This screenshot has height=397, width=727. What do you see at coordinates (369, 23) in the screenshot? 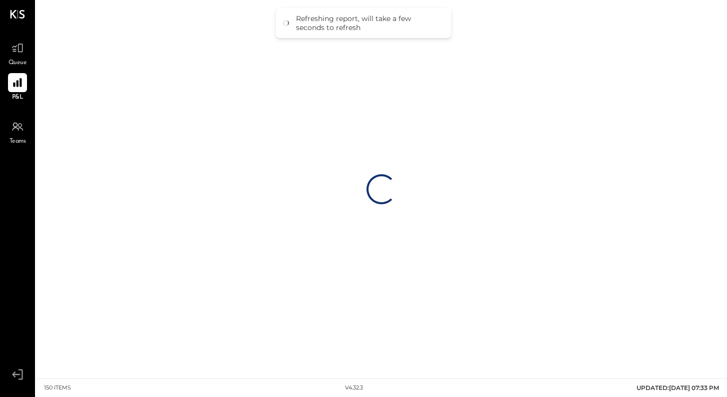
I see `div: Refreshing report, will take a few seconds to refresh` at bounding box center [369, 23].